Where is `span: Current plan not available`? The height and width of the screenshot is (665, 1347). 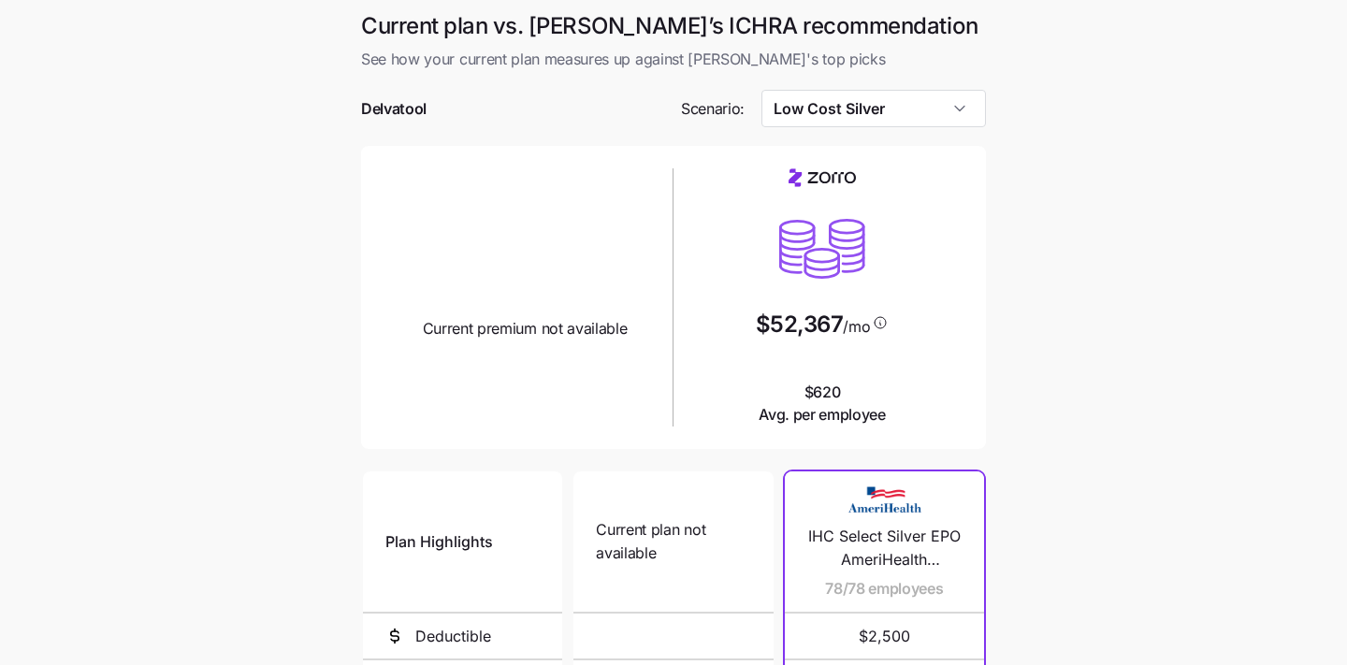 span: Current plan not available is located at coordinates (673, 542).